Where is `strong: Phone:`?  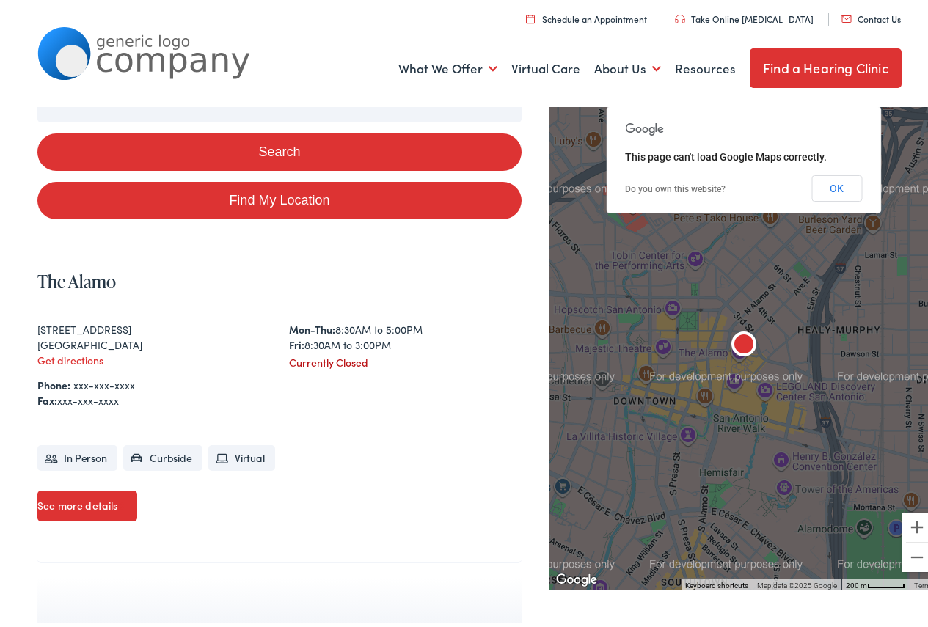
strong: Phone: is located at coordinates (54, 381).